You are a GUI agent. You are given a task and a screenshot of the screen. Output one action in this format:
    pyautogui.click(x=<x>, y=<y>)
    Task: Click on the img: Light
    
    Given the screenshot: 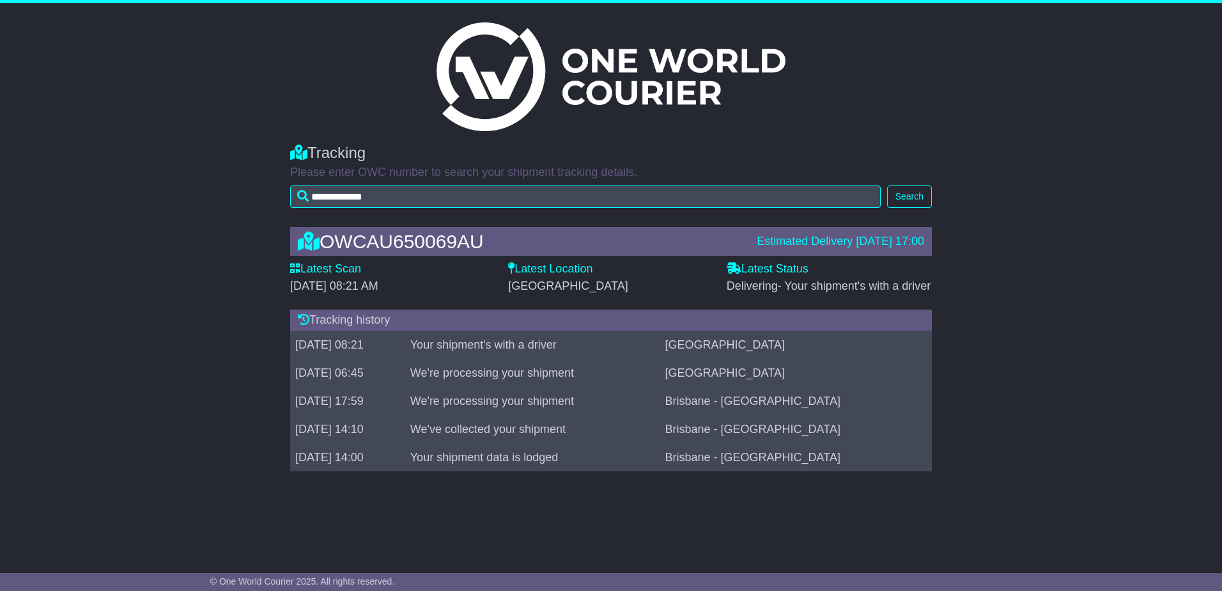 What is the action you would take?
    pyautogui.click(x=611, y=77)
    